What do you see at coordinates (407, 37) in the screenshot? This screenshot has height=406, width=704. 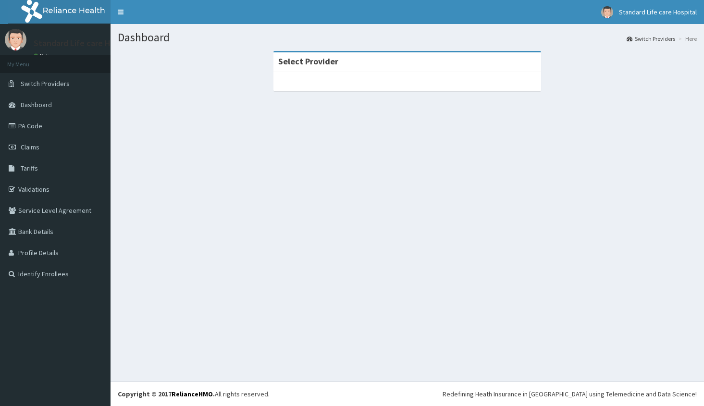 I see `h1: Dashboard` at bounding box center [407, 37].